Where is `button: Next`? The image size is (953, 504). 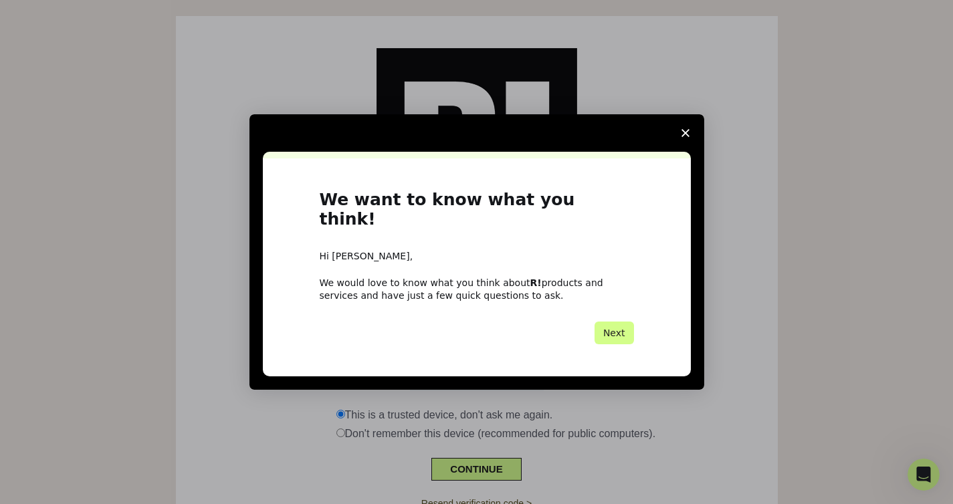
button: Next is located at coordinates (614, 333).